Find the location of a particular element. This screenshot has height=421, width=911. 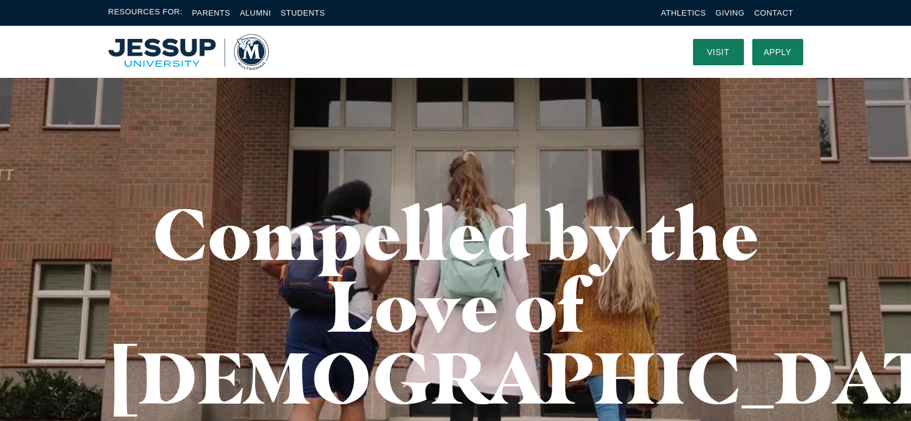

img: Multnomah University Logo is located at coordinates (189, 52).